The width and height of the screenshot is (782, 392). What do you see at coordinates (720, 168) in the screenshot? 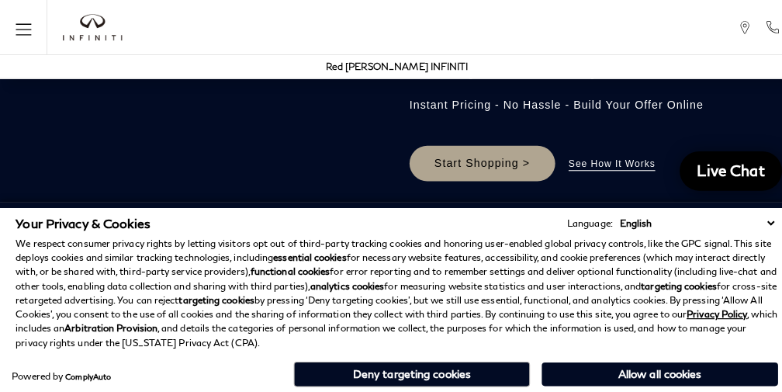
I see `a: Live Chat` at bounding box center [720, 168].